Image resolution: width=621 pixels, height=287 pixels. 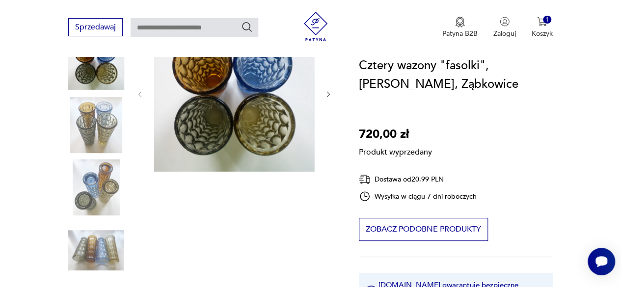 I want to click on a: Zobacz podobne produkty, so click(x=423, y=229).